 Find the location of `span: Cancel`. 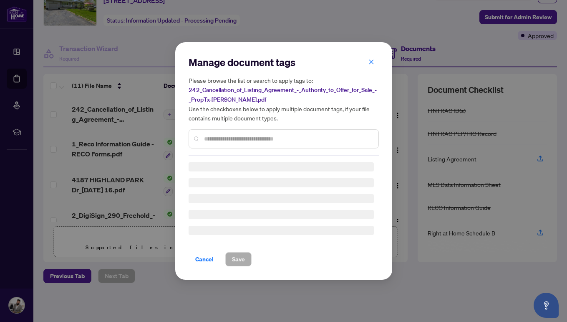

span: Cancel is located at coordinates (205, 259).